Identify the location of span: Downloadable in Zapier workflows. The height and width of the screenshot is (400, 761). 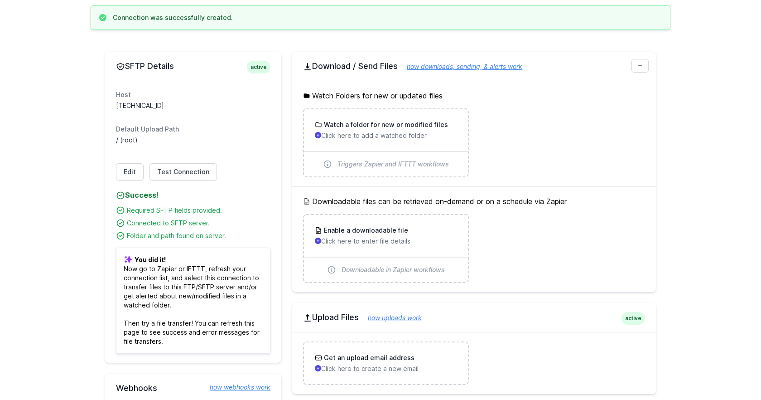
(393, 270).